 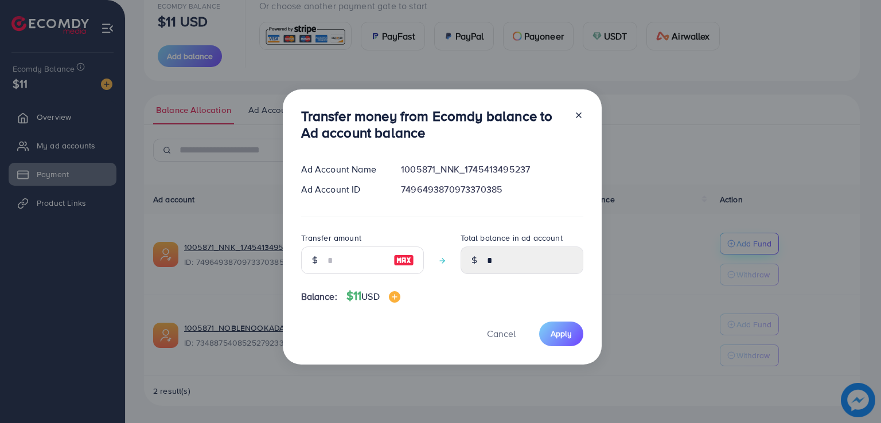 I want to click on button: Apply, so click(x=561, y=334).